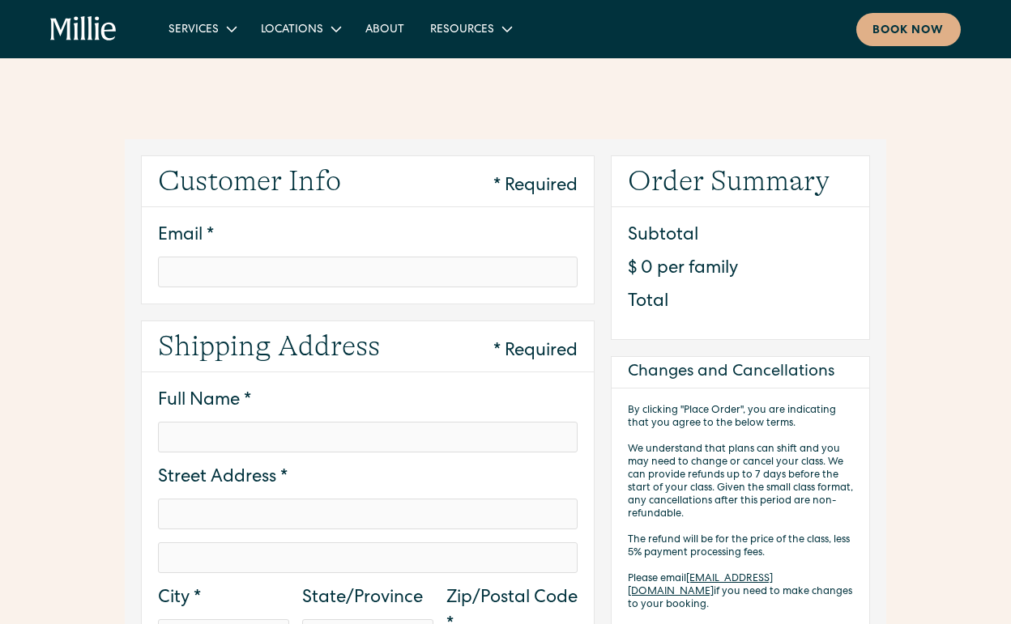  Describe the element at coordinates (908, 31) in the screenshot. I see `div: Book now` at that location.